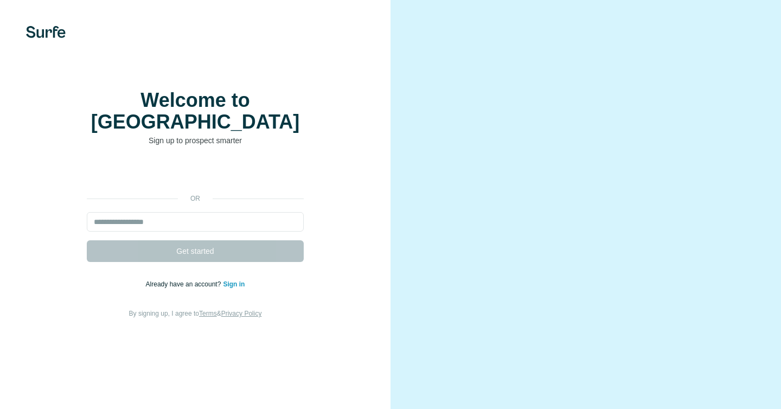 This screenshot has width=781, height=409. What do you see at coordinates (195, 140) in the screenshot?
I see `p: Sign up to prospect smarter` at bounding box center [195, 140].